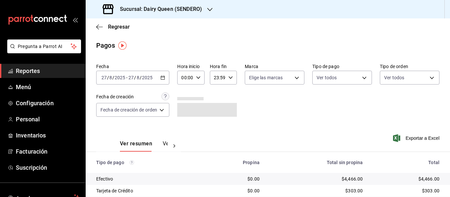 Image resolution: width=450 pixels, height=197 pixels. What do you see at coordinates (48, 135) in the screenshot?
I see `span: Inventarios` at bounding box center [48, 135].